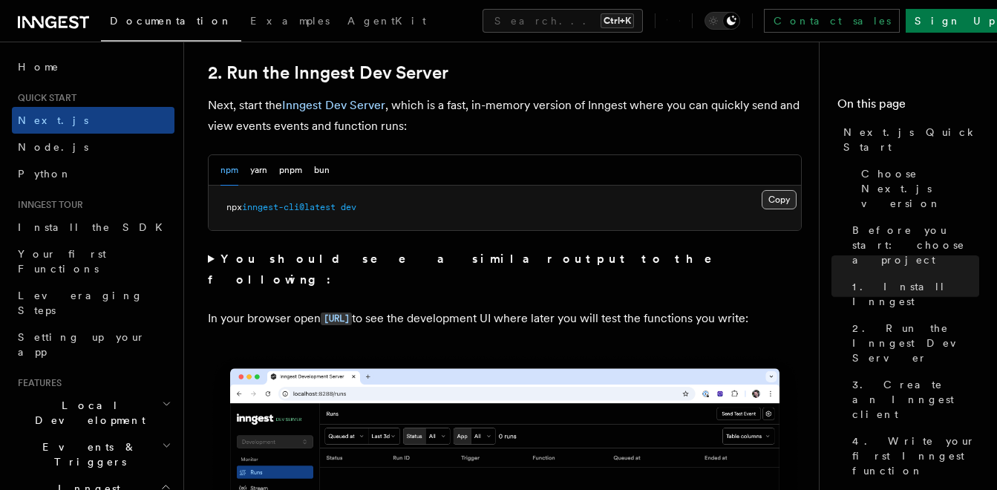 The width and height of the screenshot is (997, 490). What do you see at coordinates (617, 21) in the screenshot?
I see `kbd: Ctrl+K` at bounding box center [617, 21].